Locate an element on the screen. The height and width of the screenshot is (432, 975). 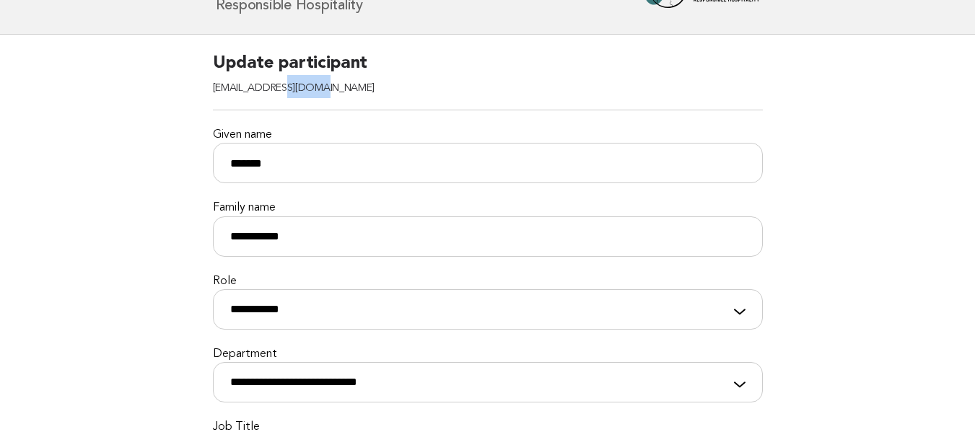
label: Role is located at coordinates (488, 282).